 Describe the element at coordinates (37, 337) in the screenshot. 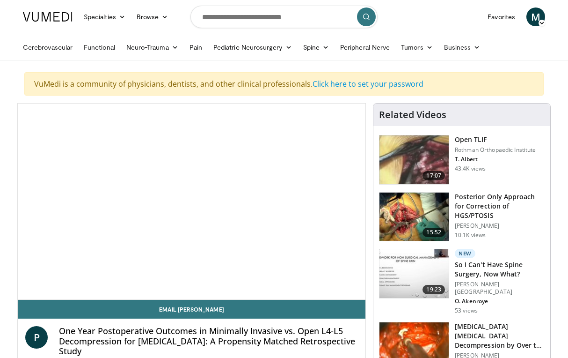

I see `a: P` at that location.